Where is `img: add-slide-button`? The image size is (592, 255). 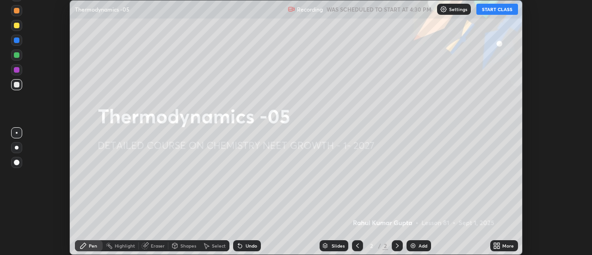
img: add-slide-button is located at coordinates (413, 245).